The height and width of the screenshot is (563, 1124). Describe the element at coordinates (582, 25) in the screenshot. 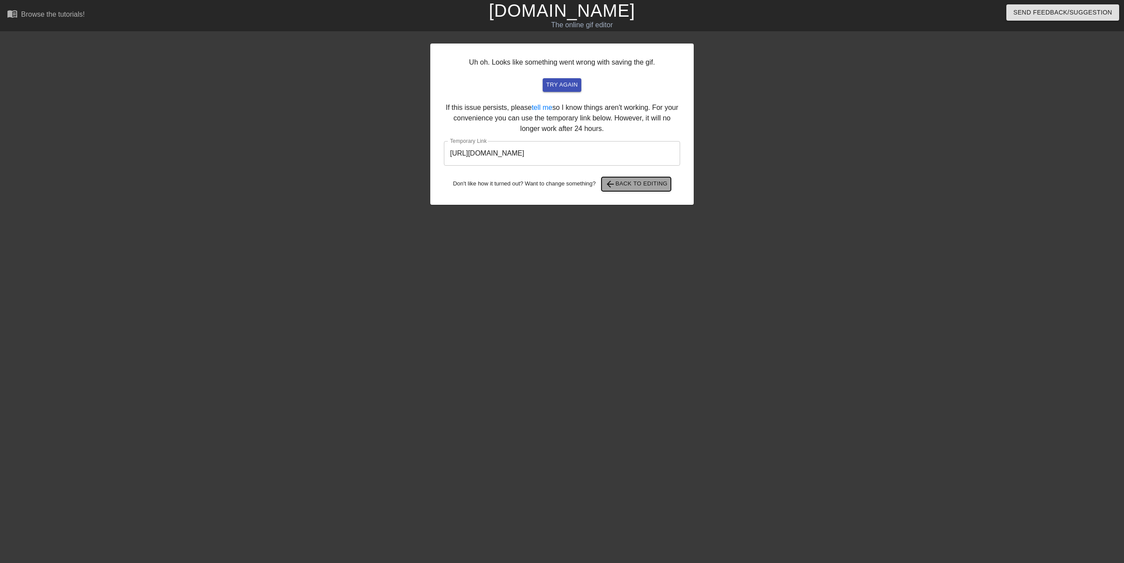

I see `div: The online gif editor` at that location.